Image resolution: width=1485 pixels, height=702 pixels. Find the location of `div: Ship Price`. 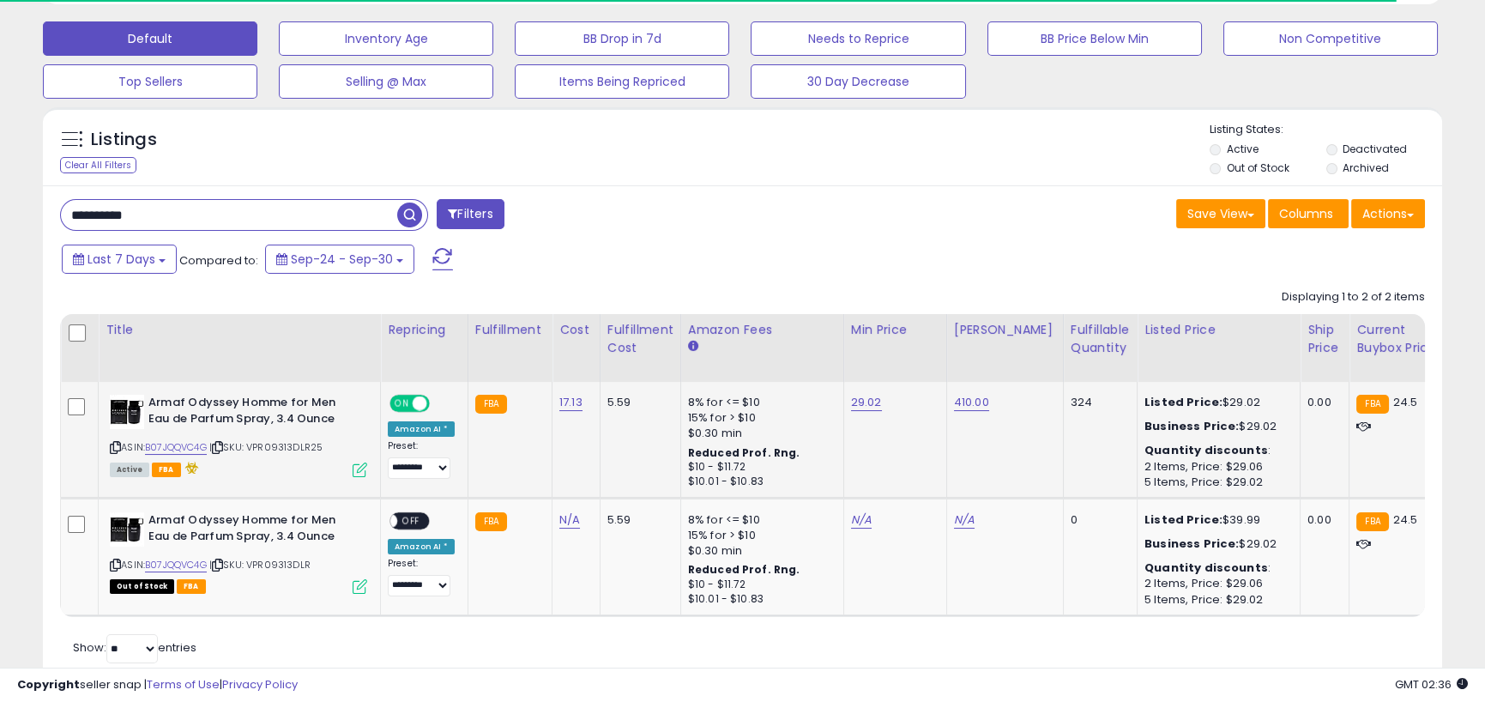

div: Ship Price is located at coordinates (1325, 339).